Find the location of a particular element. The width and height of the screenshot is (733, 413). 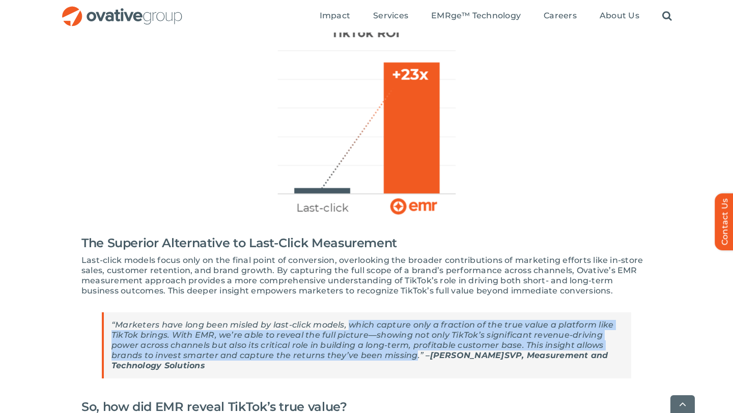

a: About Us is located at coordinates (619, 16).